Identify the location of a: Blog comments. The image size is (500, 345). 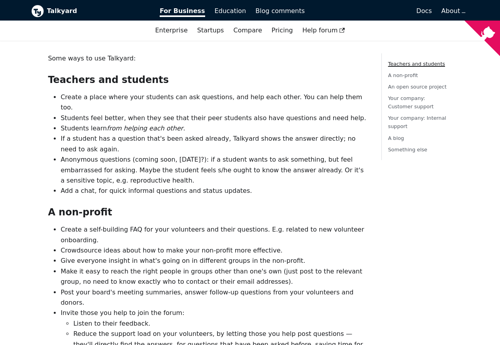
(280, 11).